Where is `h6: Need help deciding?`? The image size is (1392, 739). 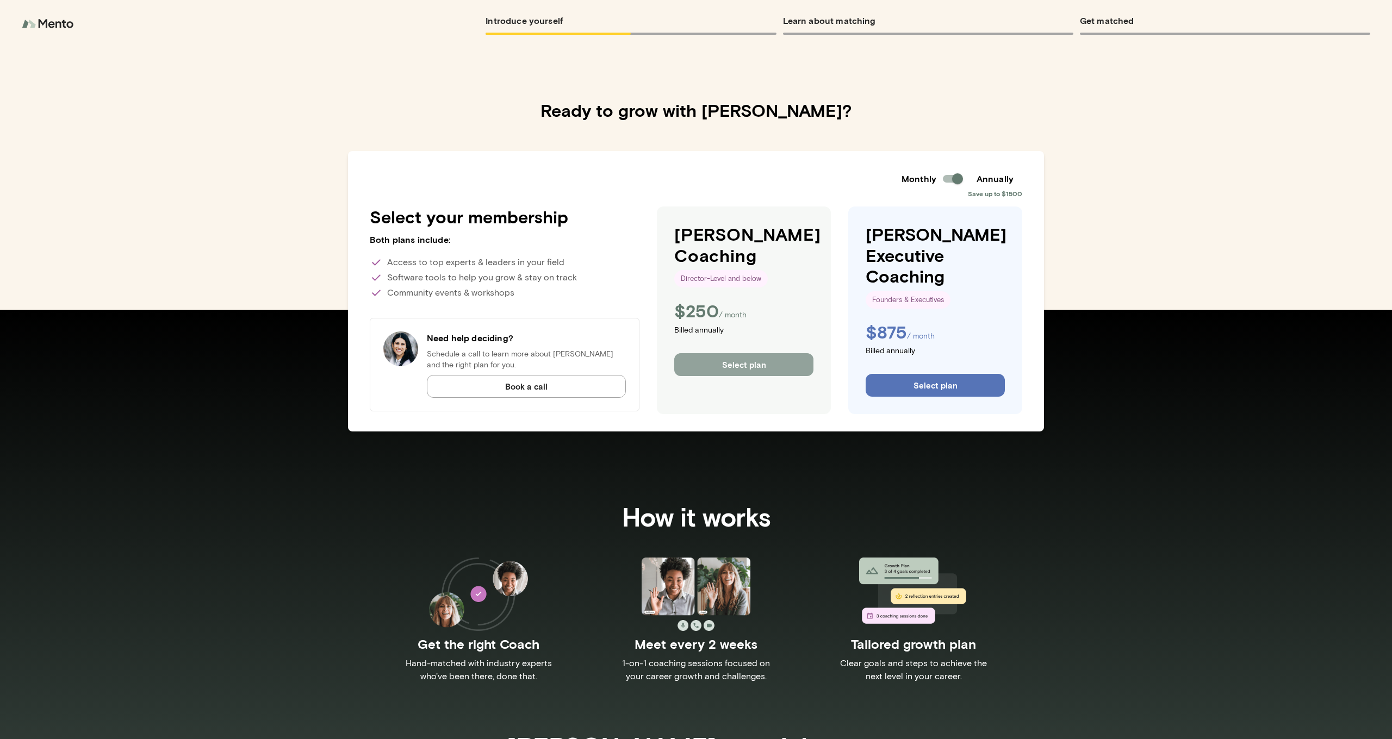 h6: Need help deciding? is located at coordinates (526, 338).